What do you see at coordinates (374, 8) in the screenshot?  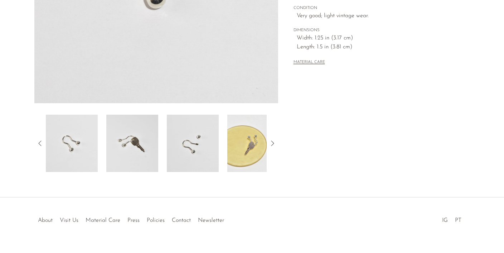 I see `span: CONDITION` at bounding box center [374, 8].